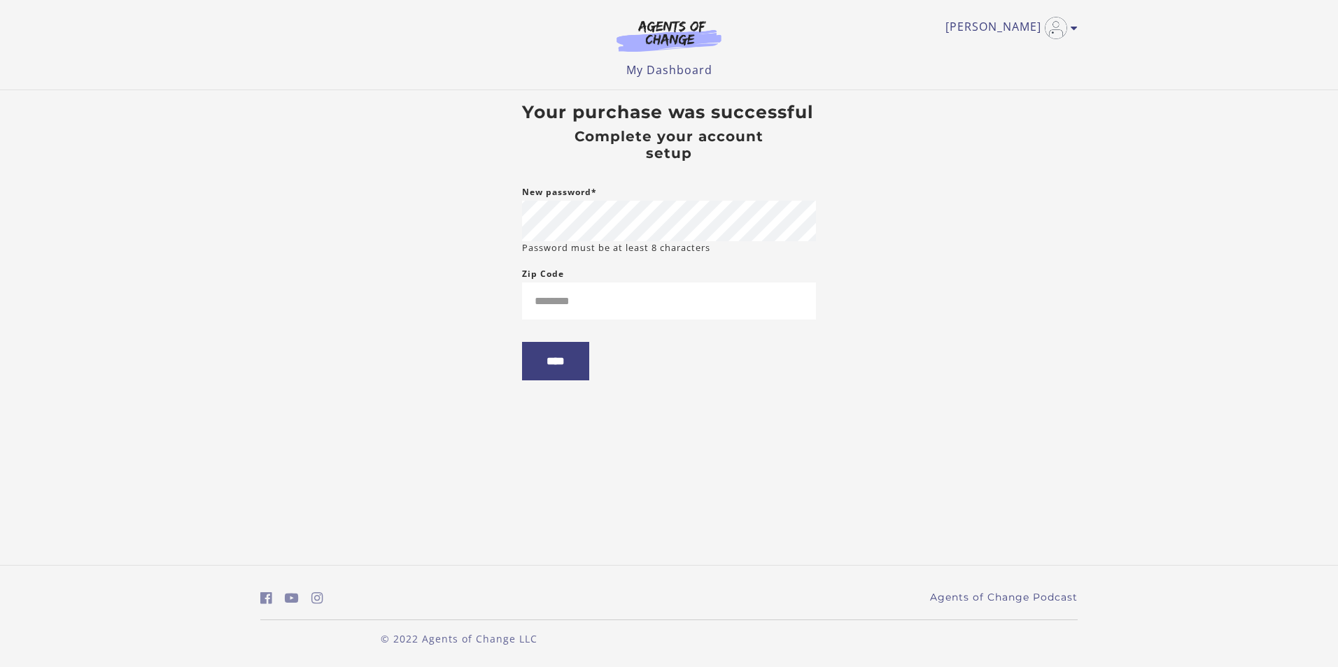  I want to click on h4: Complete your account setup, so click(669, 145).